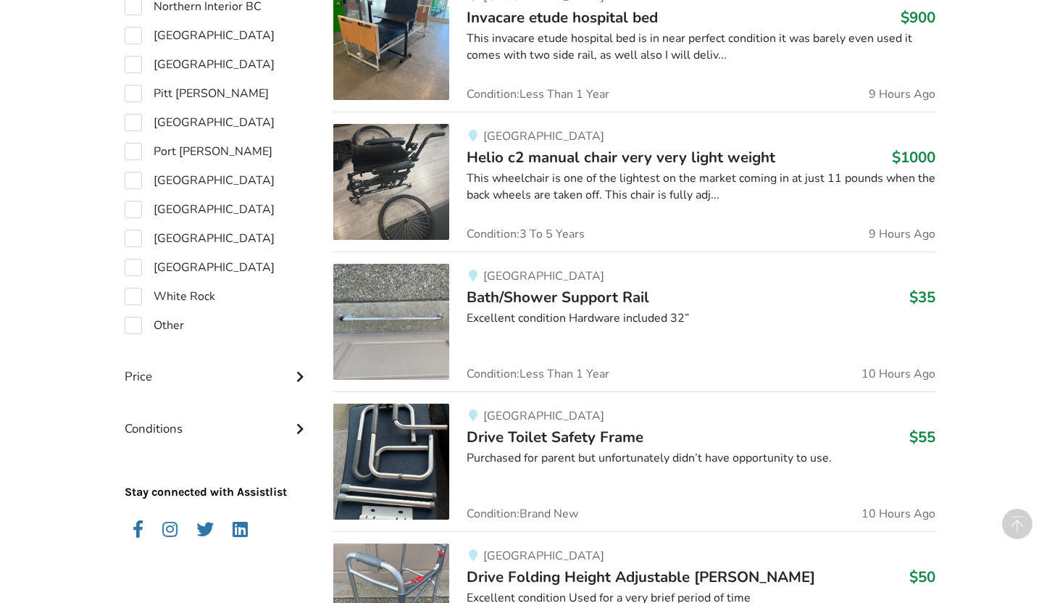  Describe the element at coordinates (922, 577) in the screenshot. I see `h3: $50` at that location.